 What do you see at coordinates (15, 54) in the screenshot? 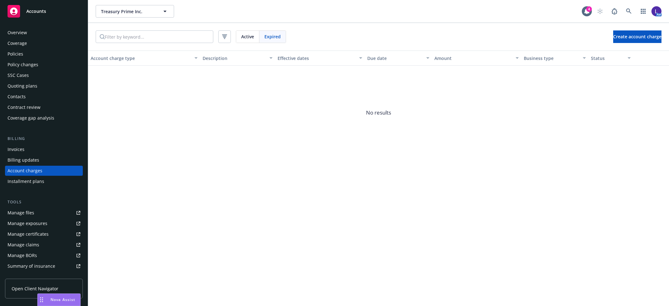
I see `div: Policies` at bounding box center [15, 54].